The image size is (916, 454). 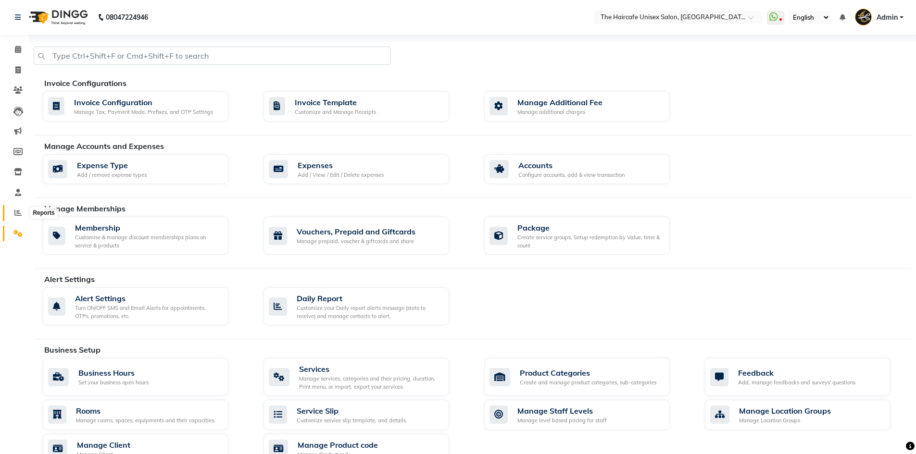 I want to click on div: Reports, so click(x=43, y=213).